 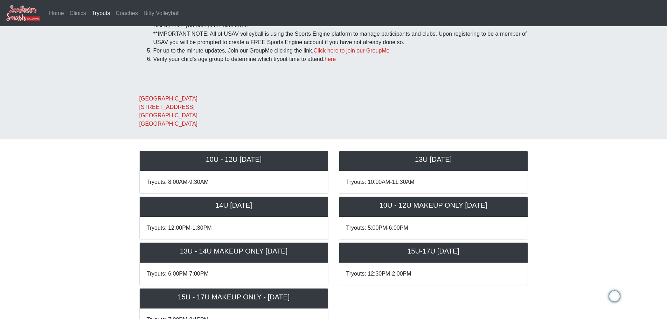 I want to click on a: here, so click(x=330, y=59).